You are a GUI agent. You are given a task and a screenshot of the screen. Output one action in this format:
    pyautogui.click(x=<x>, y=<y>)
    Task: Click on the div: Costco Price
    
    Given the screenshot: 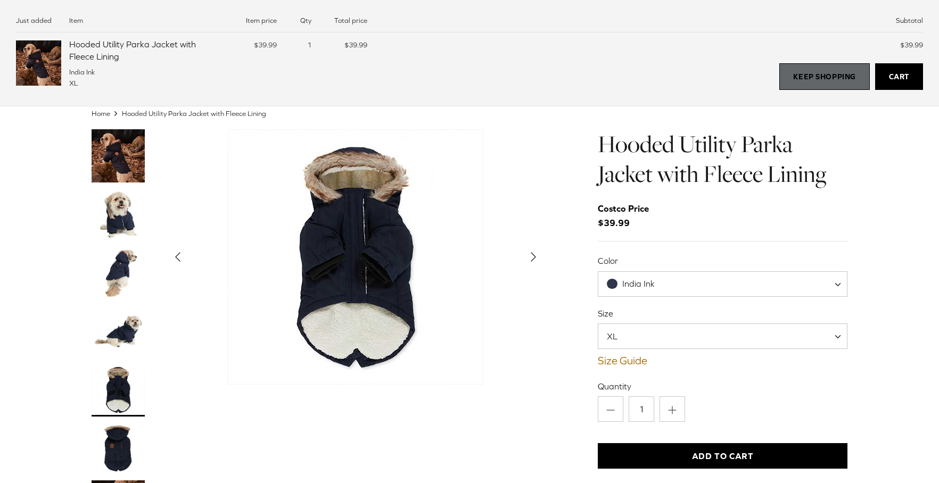 What is the action you would take?
    pyautogui.click(x=623, y=209)
    